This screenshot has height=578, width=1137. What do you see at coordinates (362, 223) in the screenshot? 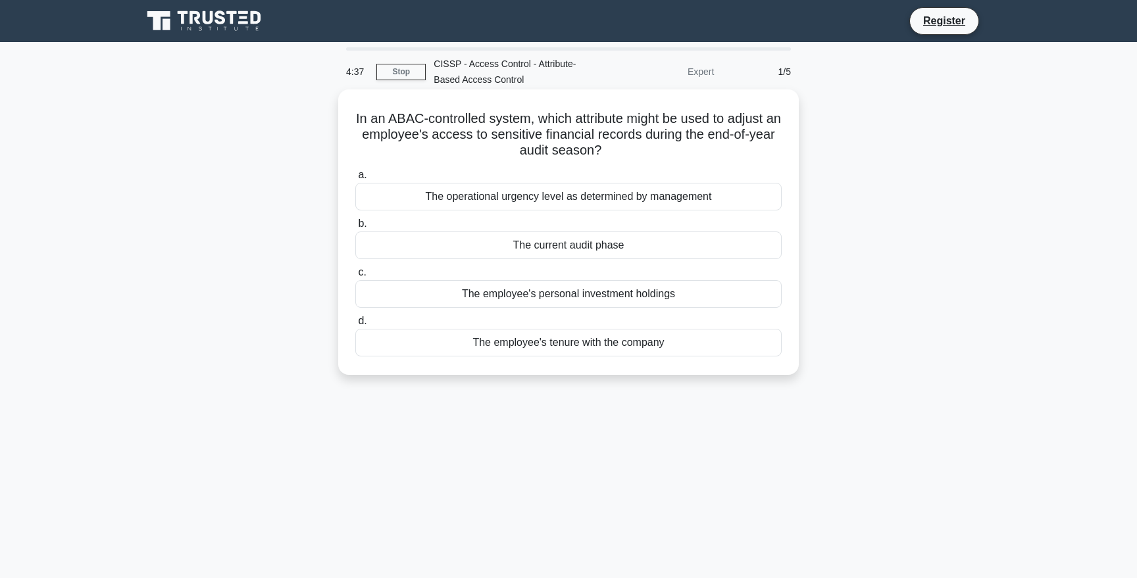
I see `span: b.` at bounding box center [362, 223].